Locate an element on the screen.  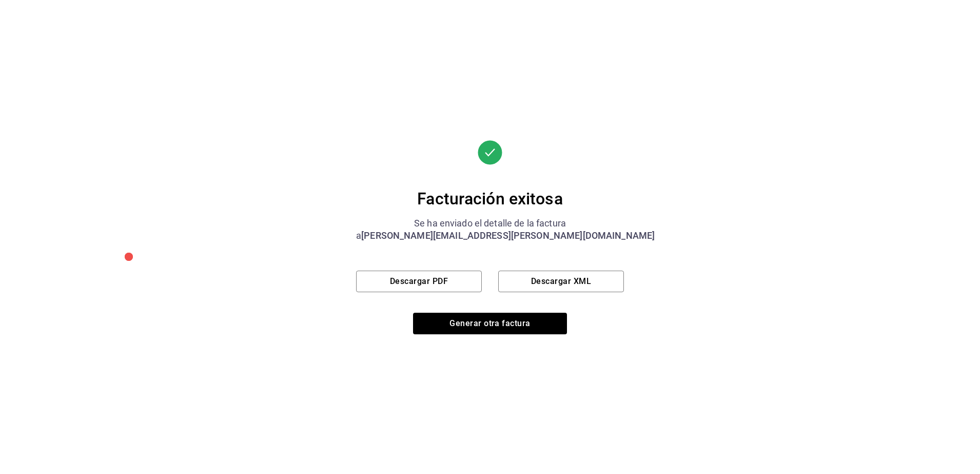
div: Facturación exitosa is located at coordinates (490, 199).